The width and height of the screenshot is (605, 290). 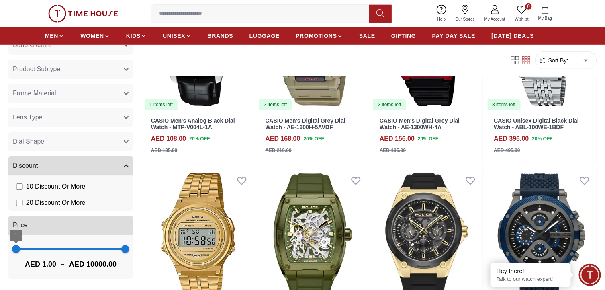 I want to click on span: Wishlist, so click(x=522, y=19).